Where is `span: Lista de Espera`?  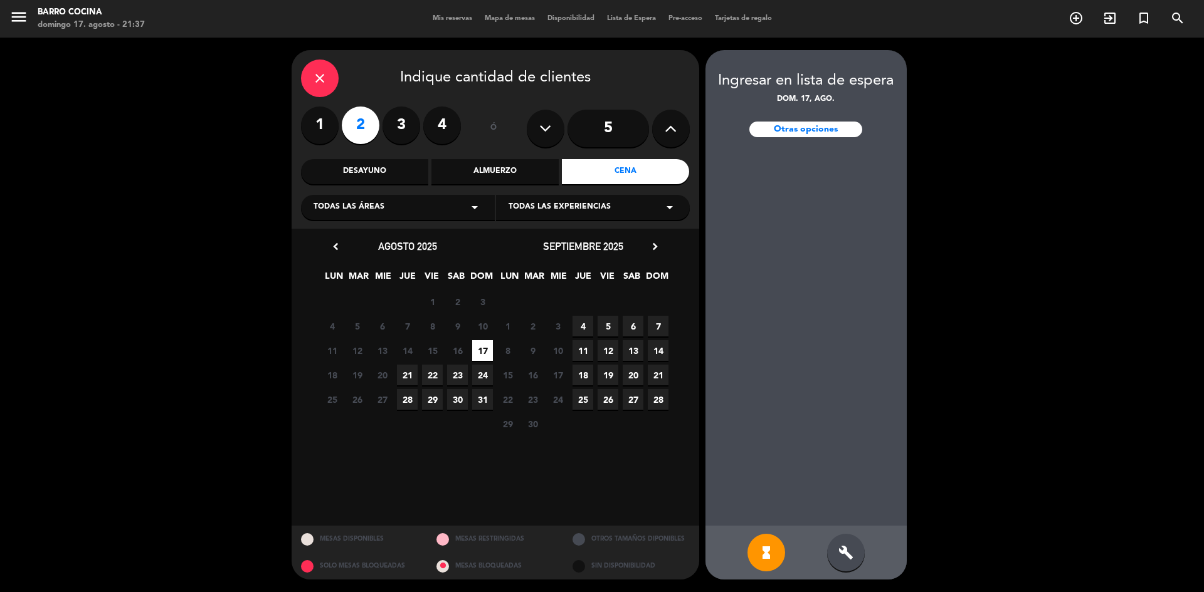 span: Lista de Espera is located at coordinates (631, 18).